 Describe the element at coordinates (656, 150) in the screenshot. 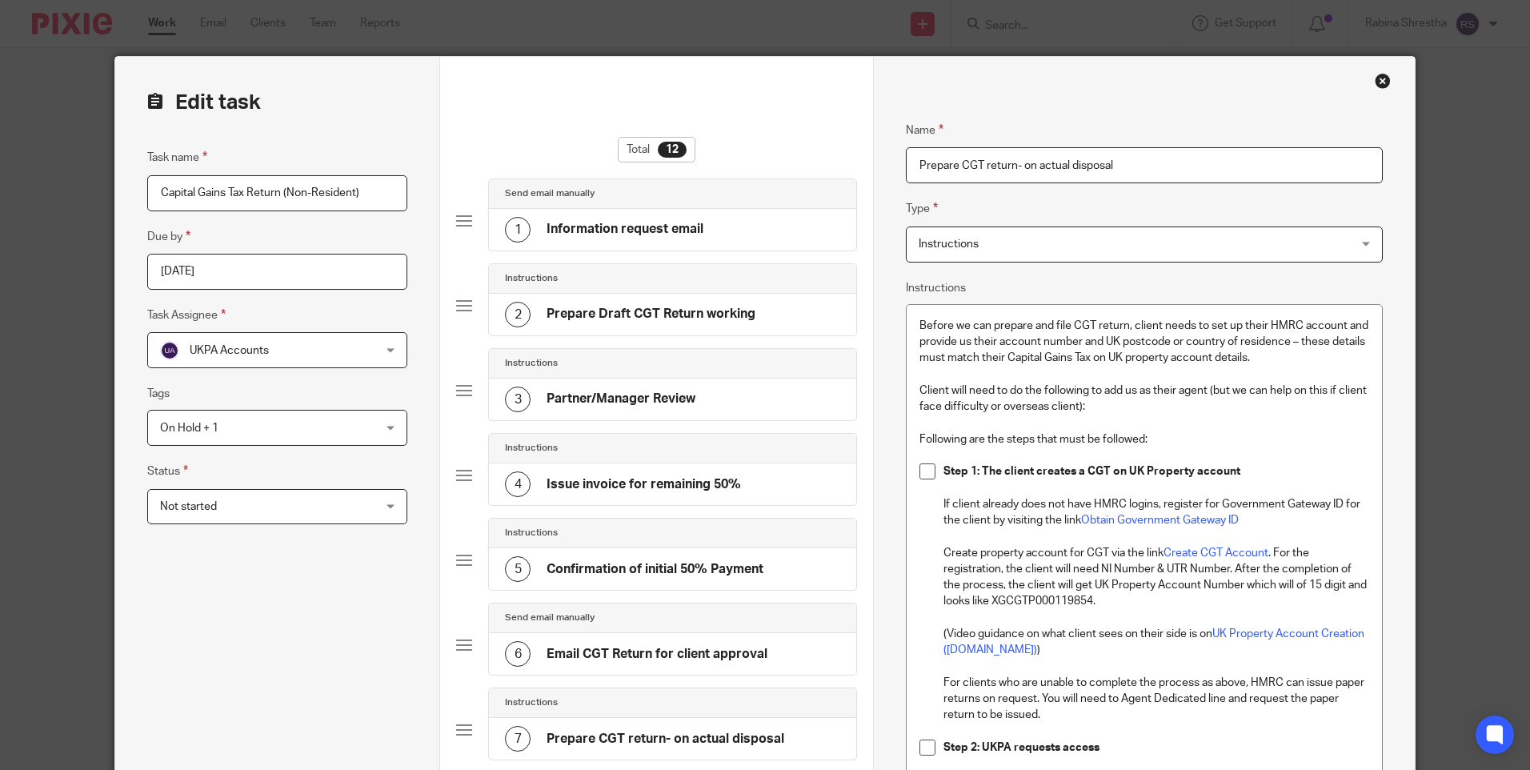

I see `div: Total` at that location.